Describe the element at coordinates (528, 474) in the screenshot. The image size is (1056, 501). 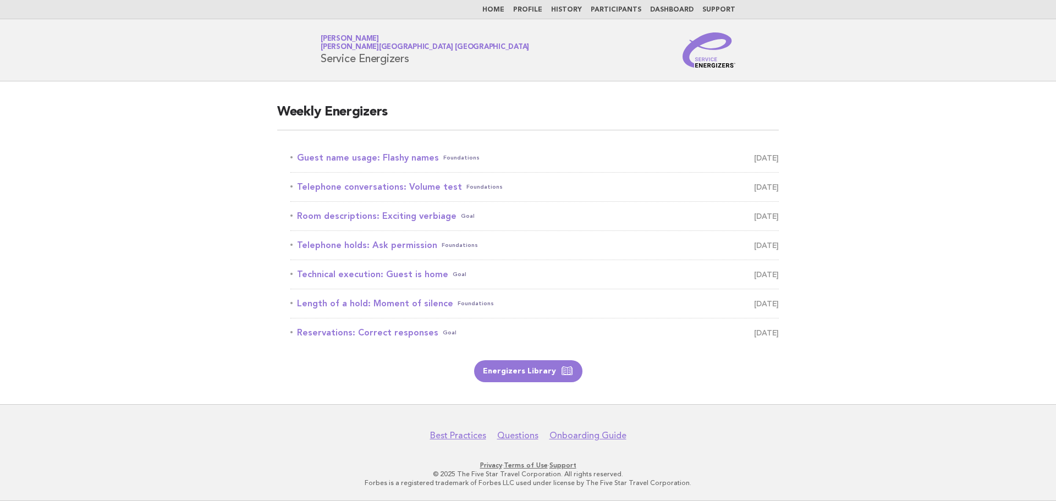
I see `p: © 2025 The Five Star Travel Corporation. All rights reserved.` at that location.